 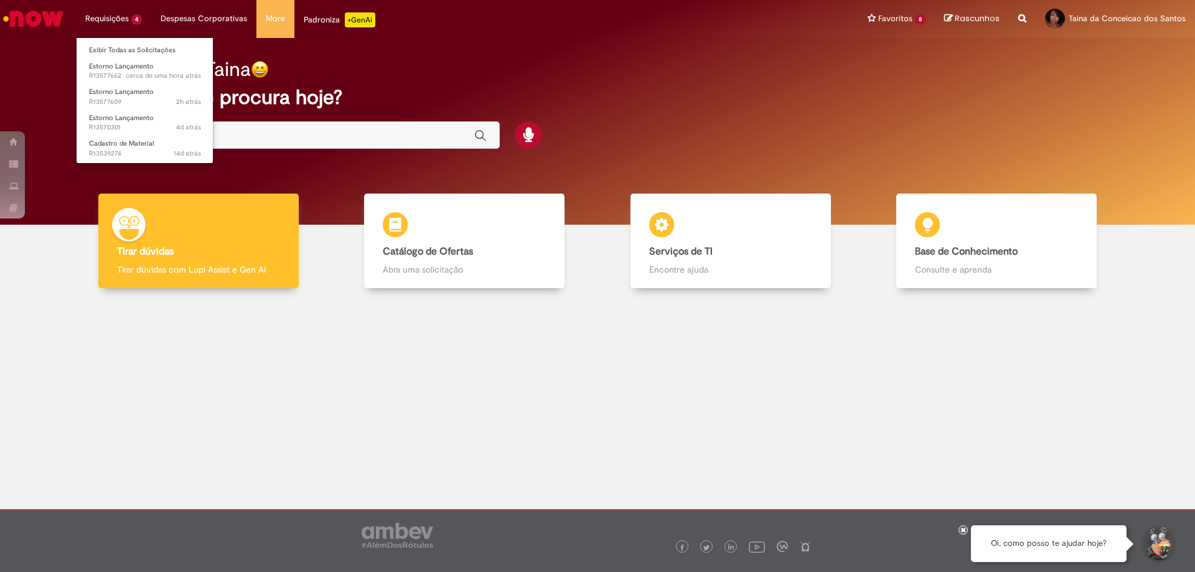 I want to click on a: Rascunhos, so click(x=972, y=19).